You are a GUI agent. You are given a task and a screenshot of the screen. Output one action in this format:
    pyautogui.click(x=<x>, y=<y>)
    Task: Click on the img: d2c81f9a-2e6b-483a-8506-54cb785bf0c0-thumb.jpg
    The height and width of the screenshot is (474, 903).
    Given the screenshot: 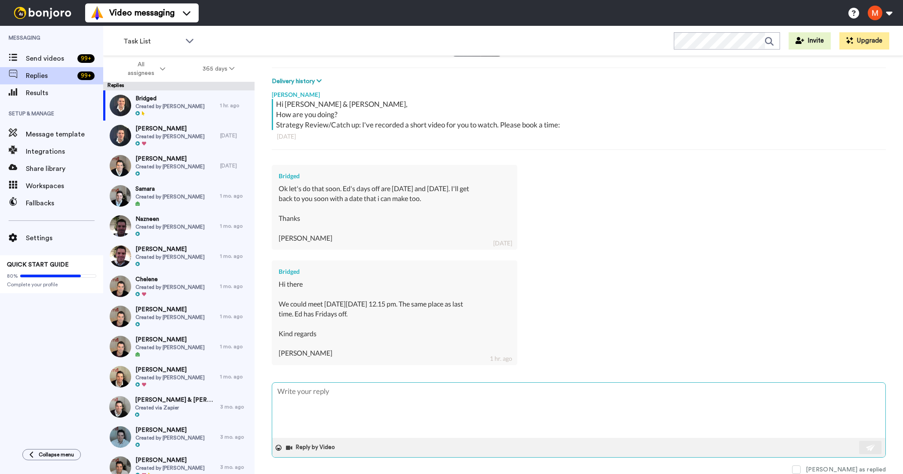 What is the action you would take?
    pyautogui.click(x=120, y=406)
    